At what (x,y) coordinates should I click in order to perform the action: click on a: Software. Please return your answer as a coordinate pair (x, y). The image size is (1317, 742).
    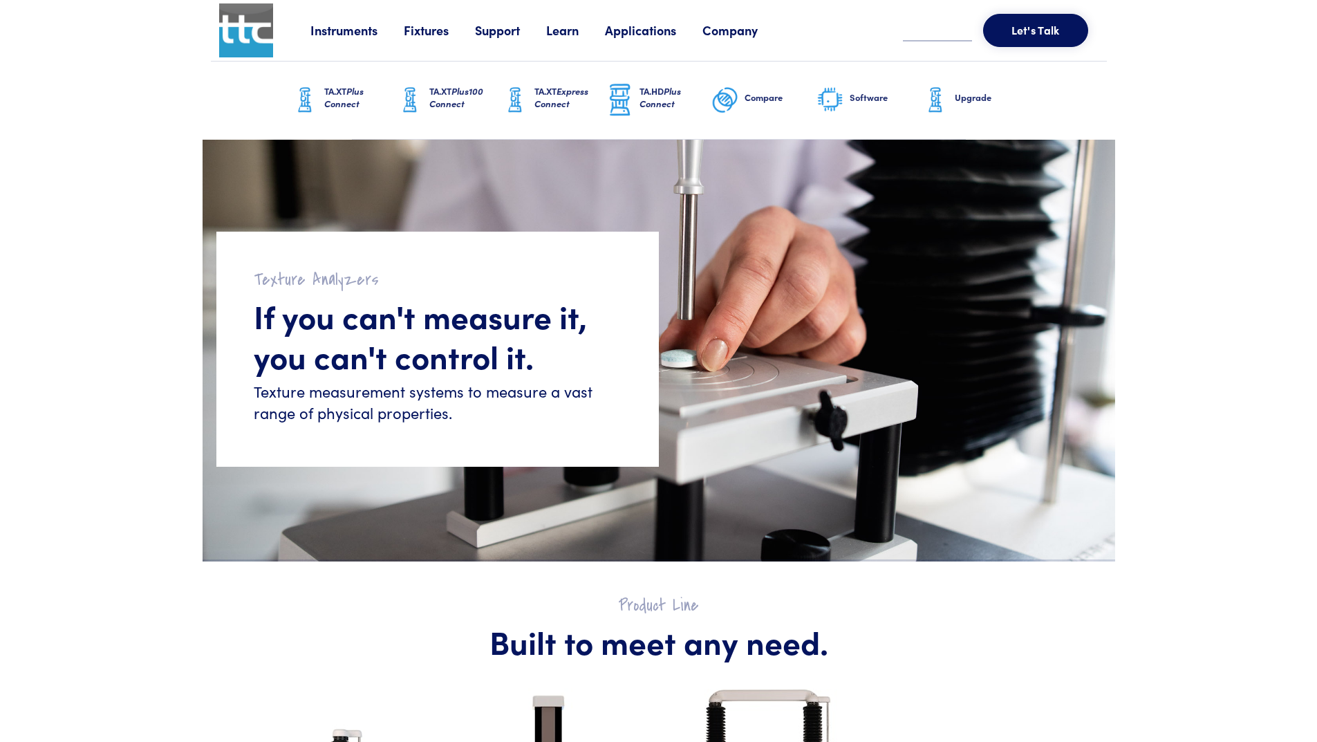
    Looking at the image, I should click on (869, 100).